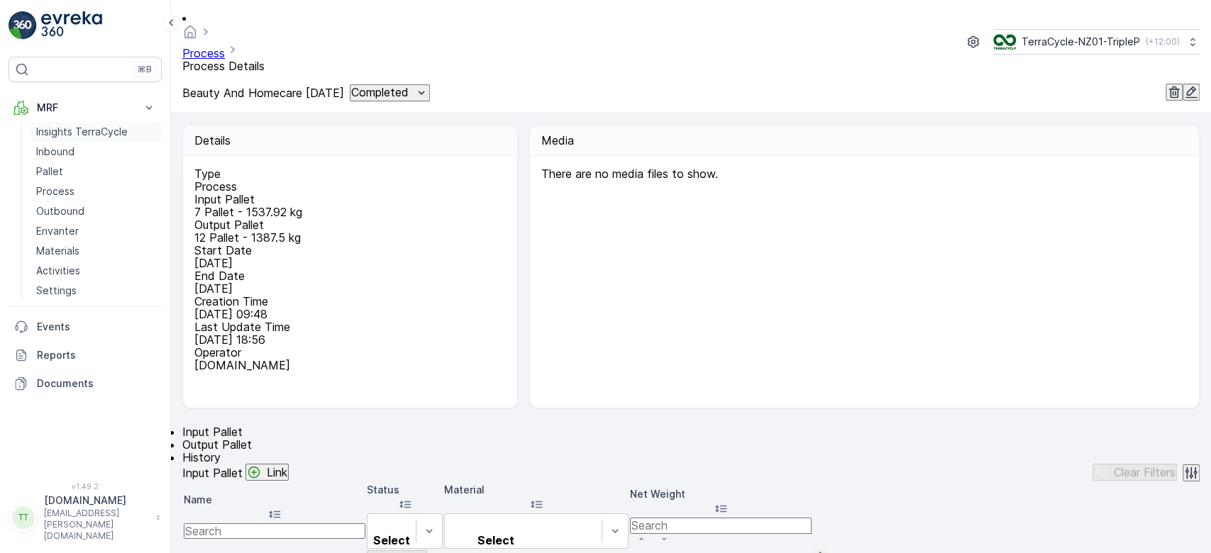  Describe the element at coordinates (57, 231) in the screenshot. I see `p: Envanter` at that location.